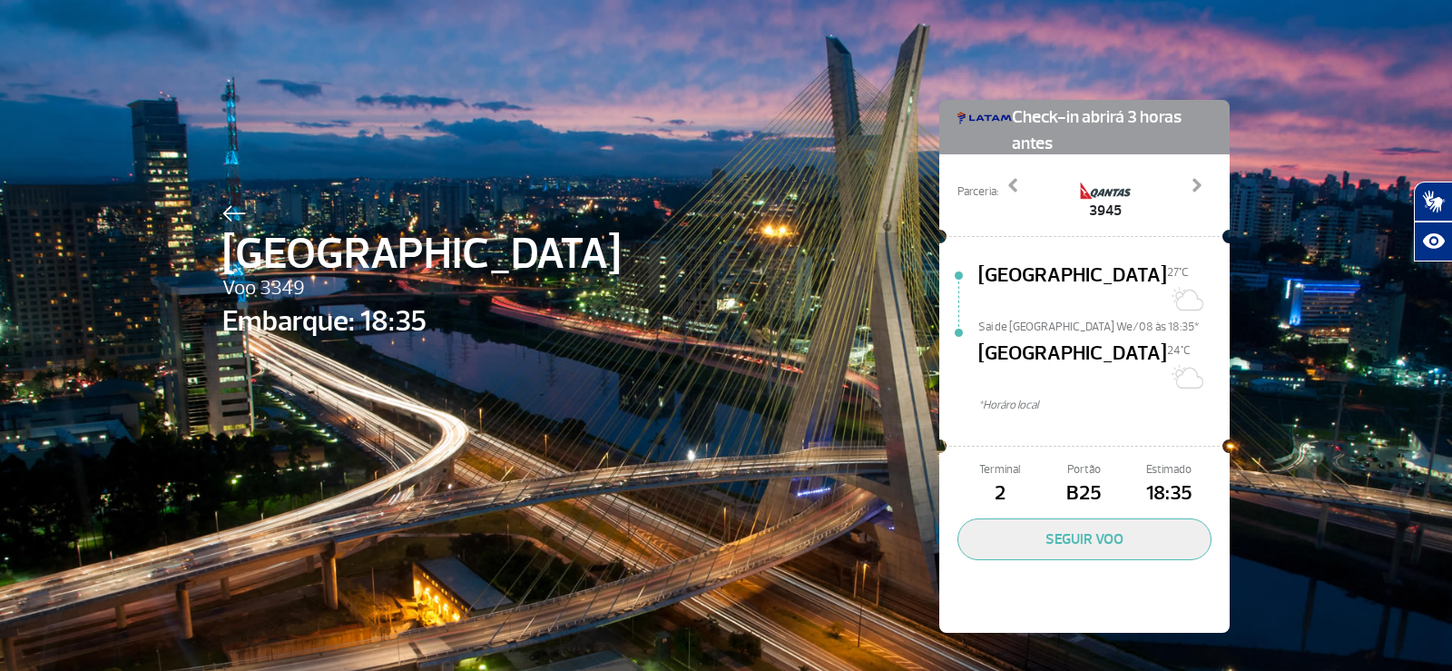 The width and height of the screenshot is (1452, 671). I want to click on span: Estimado, so click(1169, 469).